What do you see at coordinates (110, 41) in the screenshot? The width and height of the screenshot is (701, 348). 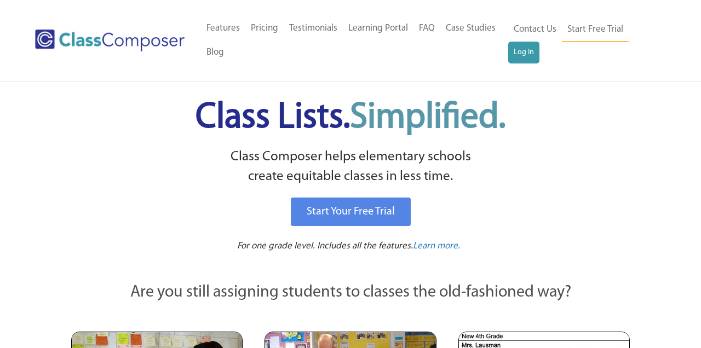 I see `img: Class Composer` at bounding box center [110, 41].